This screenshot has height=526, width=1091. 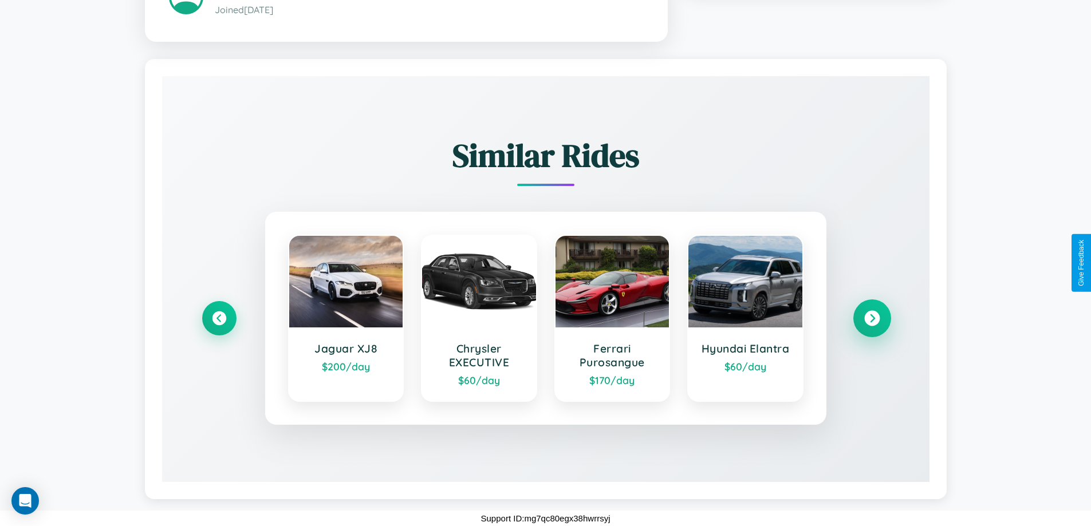 What do you see at coordinates (546, 155) in the screenshot?
I see `h2: Similar Rides` at bounding box center [546, 155].